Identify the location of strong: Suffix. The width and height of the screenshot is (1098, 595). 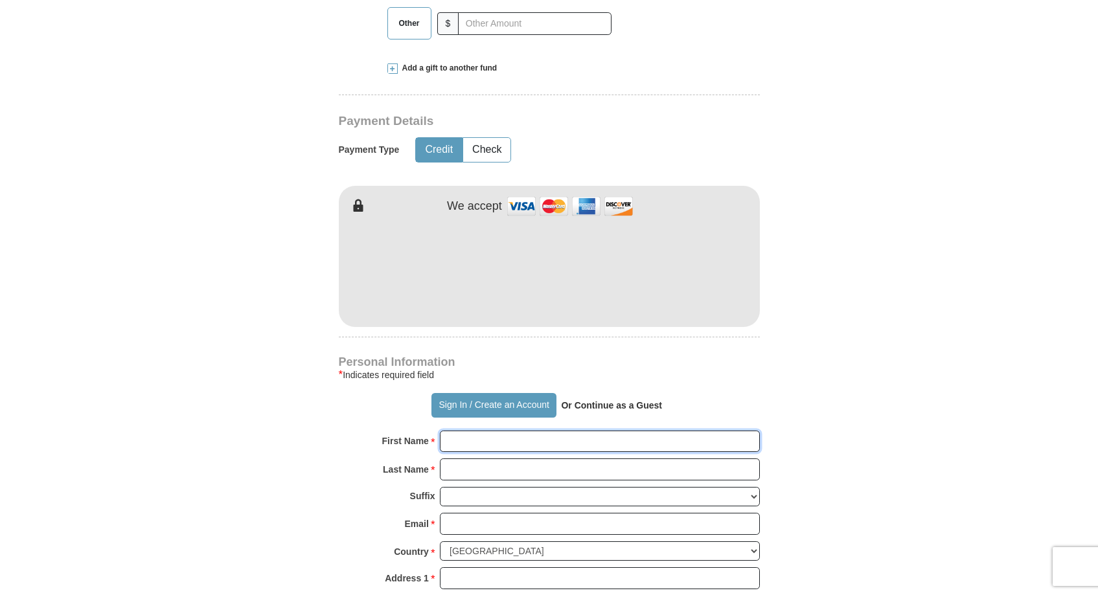
(422, 496).